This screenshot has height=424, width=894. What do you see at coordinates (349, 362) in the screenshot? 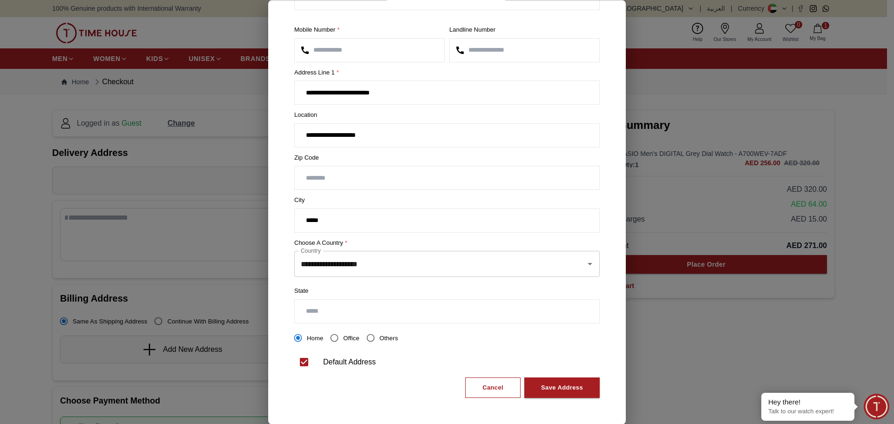
I see `div: Default Address` at bounding box center [349, 362].